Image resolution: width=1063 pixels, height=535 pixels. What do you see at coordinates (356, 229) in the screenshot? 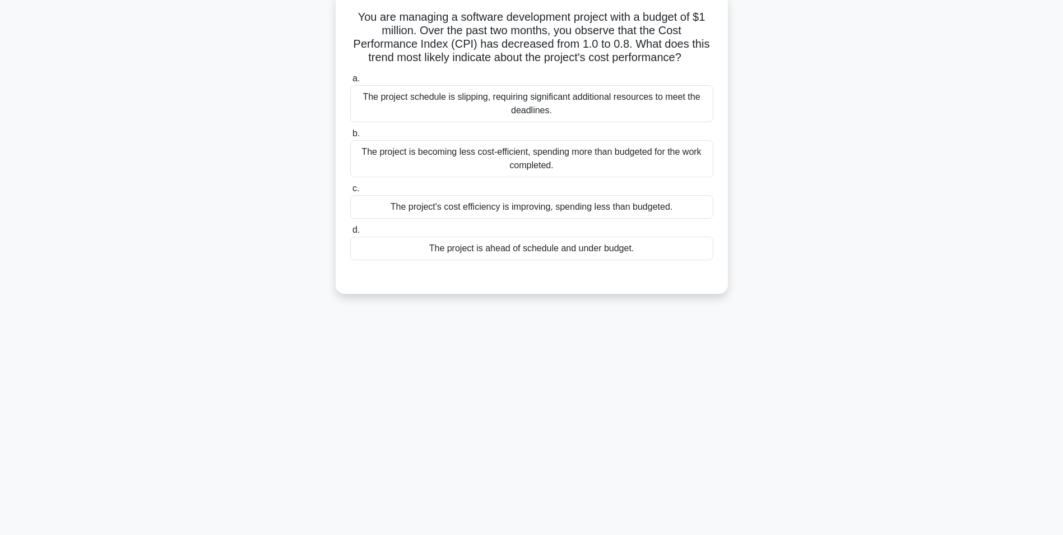
I see `span: d.` at bounding box center [356, 229].